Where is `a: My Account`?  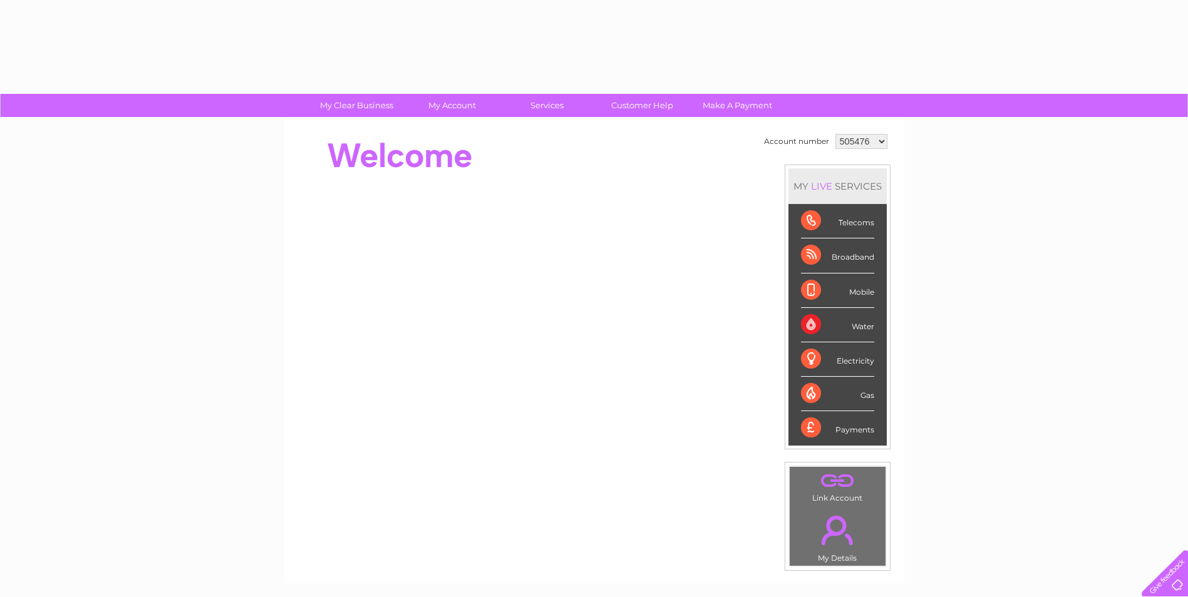 a: My Account is located at coordinates (451, 105).